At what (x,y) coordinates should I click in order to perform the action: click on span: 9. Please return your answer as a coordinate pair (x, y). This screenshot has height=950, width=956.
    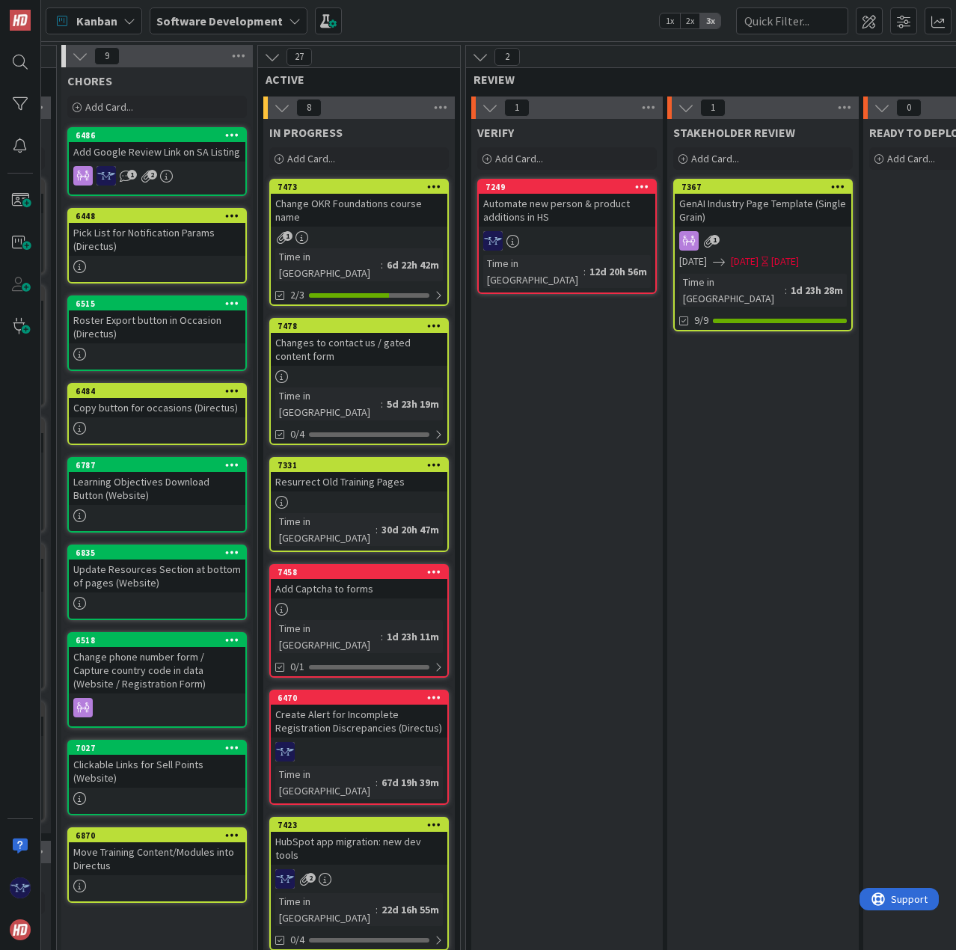
    Looking at the image, I should click on (107, 56).